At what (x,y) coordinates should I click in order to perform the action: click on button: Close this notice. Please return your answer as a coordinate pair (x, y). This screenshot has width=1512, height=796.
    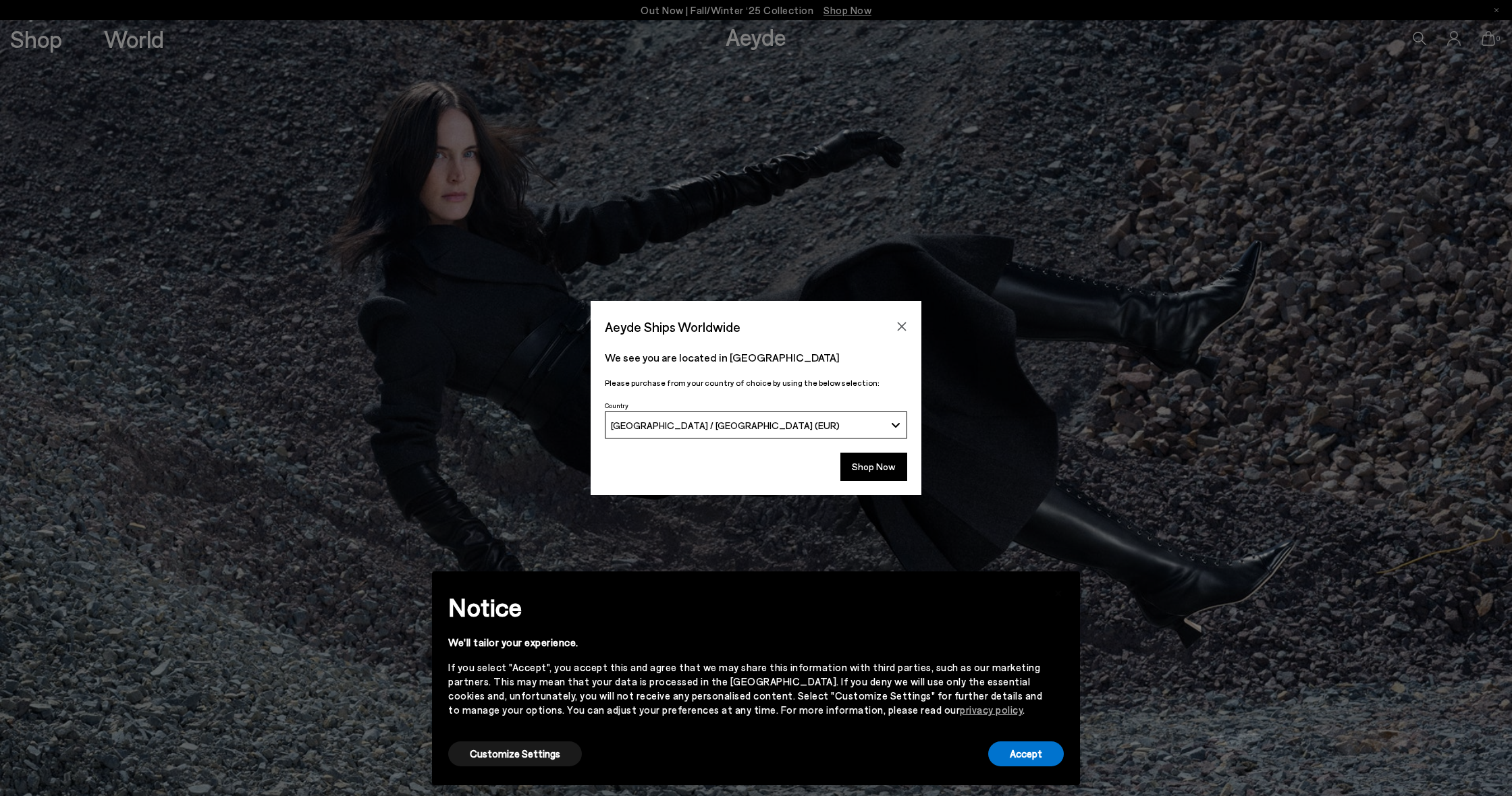
    Looking at the image, I should click on (1058, 591).